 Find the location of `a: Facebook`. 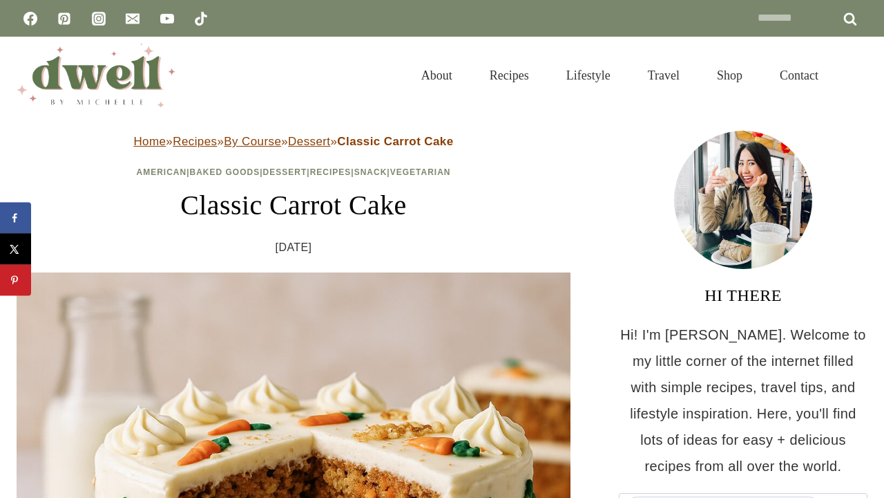

a: Facebook is located at coordinates (30, 19).